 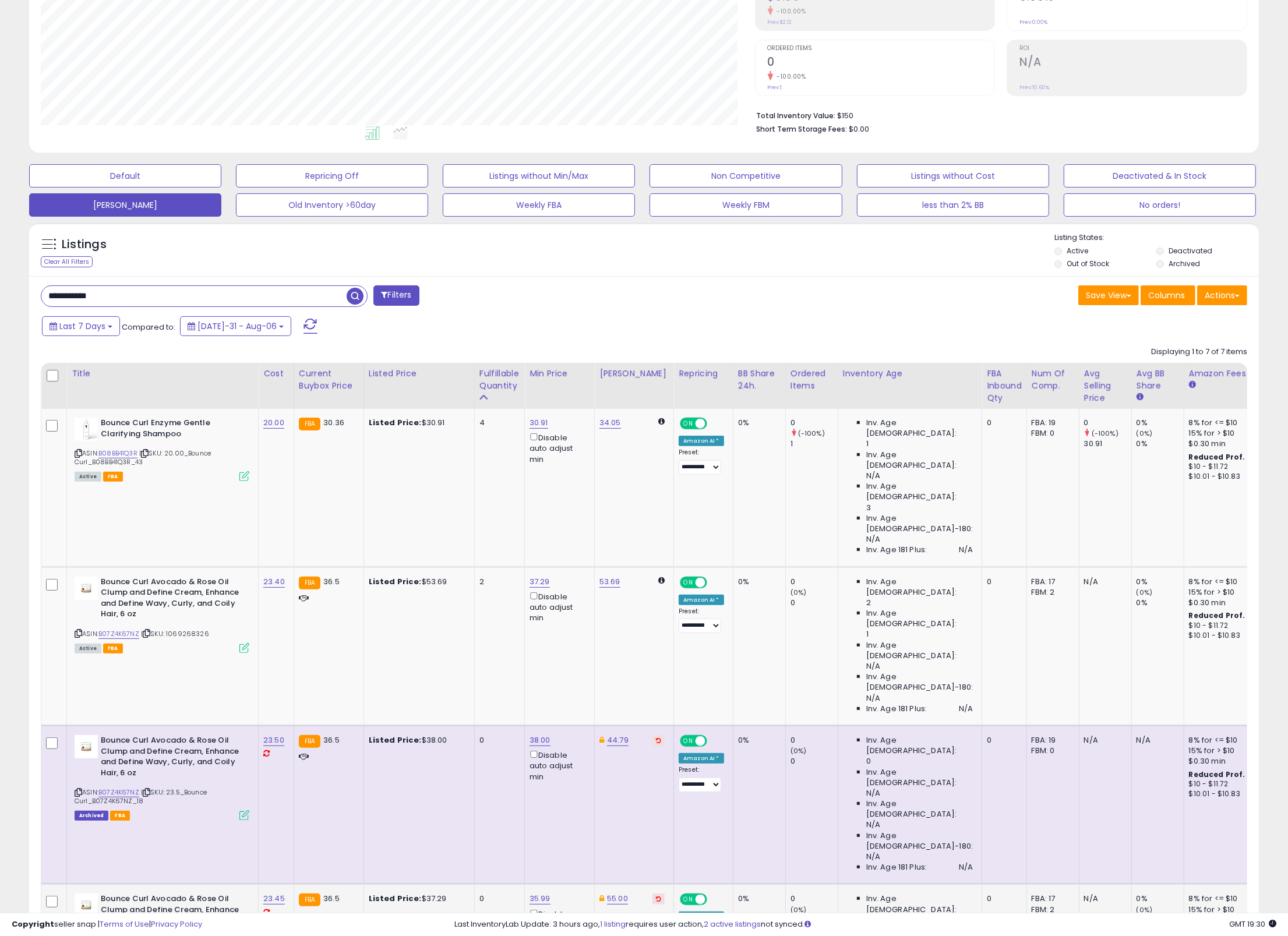 I want to click on li: $150, so click(x=997, y=114).